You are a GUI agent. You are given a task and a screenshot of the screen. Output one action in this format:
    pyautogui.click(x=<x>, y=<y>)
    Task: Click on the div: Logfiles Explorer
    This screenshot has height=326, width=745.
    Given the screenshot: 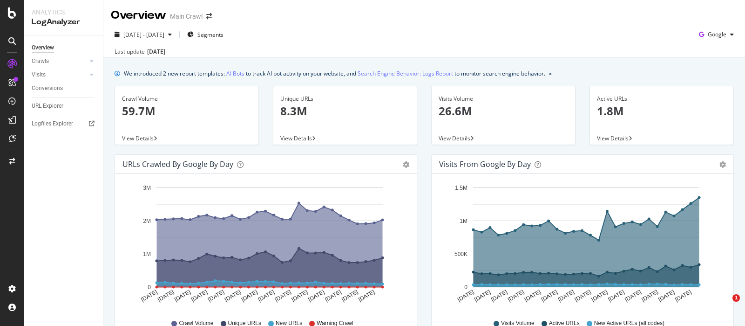 What is the action you would take?
    pyautogui.click(x=52, y=123)
    